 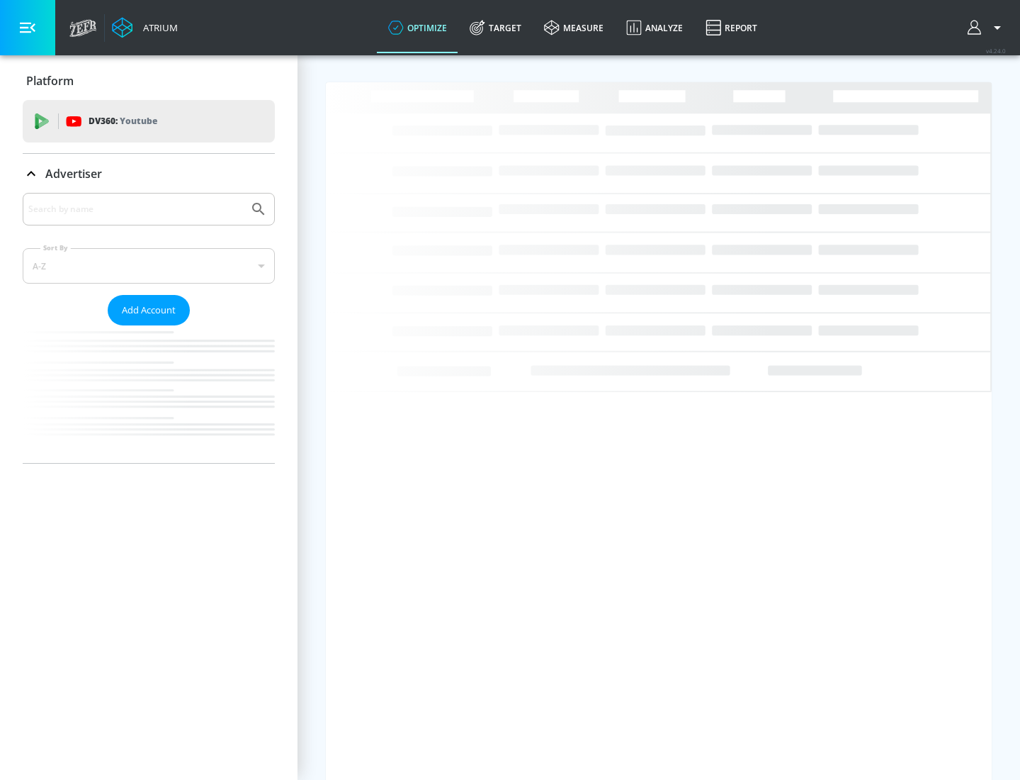 I want to click on a: measure, so click(x=574, y=28).